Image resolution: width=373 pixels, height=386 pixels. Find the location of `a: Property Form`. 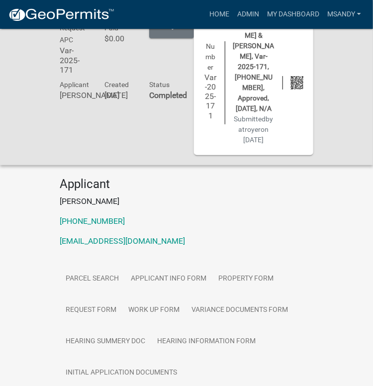

a: Property Form is located at coordinates (246, 279).